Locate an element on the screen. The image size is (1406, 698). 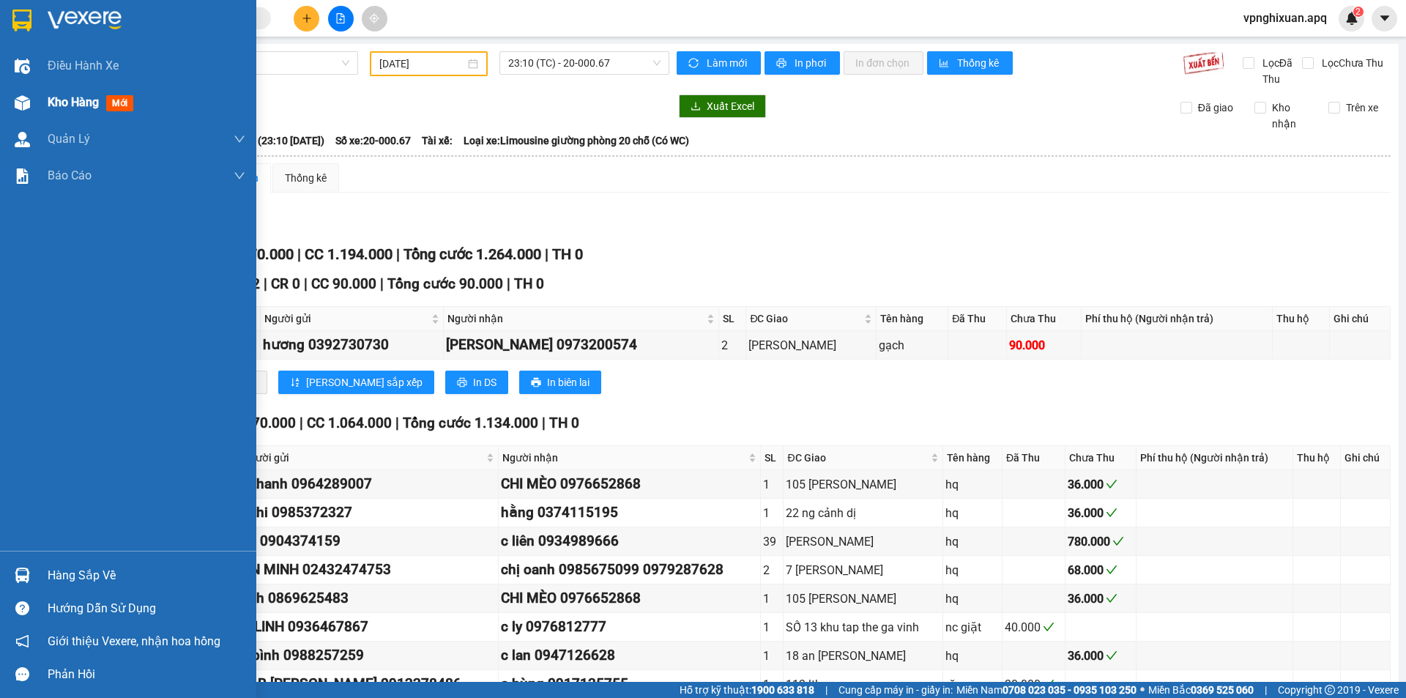
div: kh 0904374159 is located at coordinates (368, 541).